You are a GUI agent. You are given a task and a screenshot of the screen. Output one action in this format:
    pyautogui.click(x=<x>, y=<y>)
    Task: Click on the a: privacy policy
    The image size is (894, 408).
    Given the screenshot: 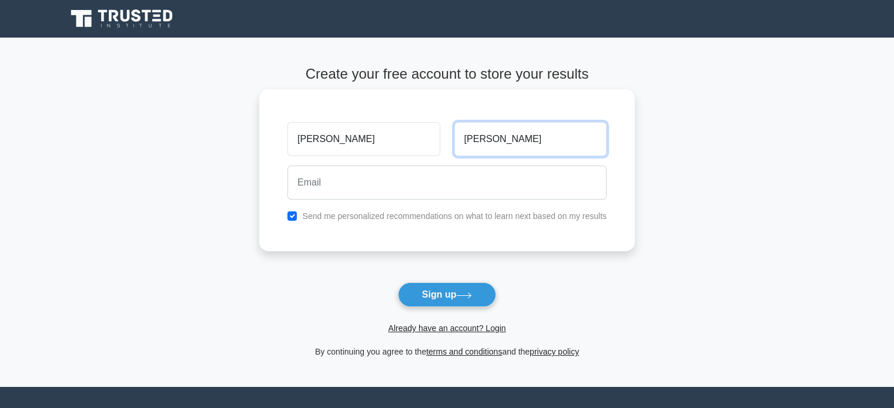 What is the action you would take?
    pyautogui.click(x=554, y=352)
    